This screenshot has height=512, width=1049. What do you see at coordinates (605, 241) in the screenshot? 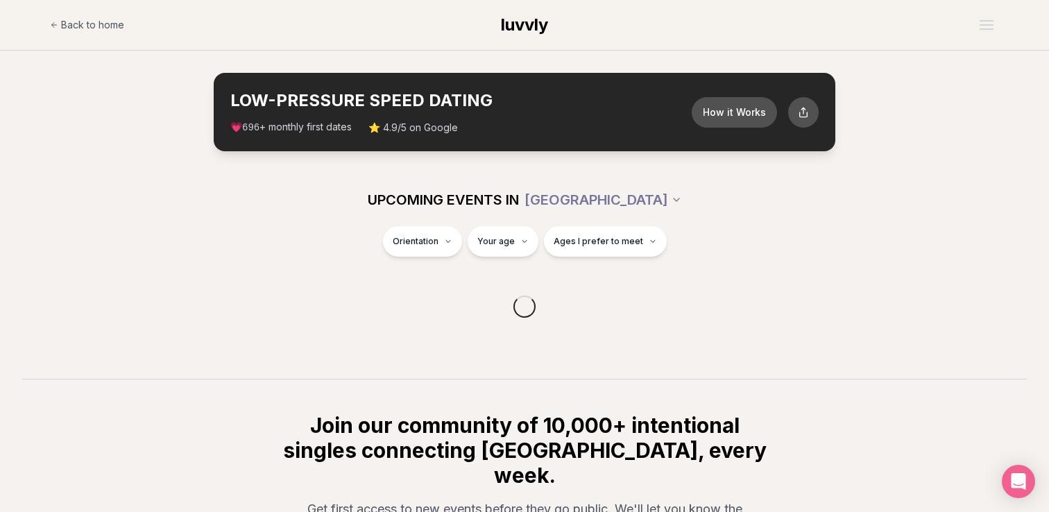
I see `button: Ages I prefer to meet` at bounding box center [605, 241].